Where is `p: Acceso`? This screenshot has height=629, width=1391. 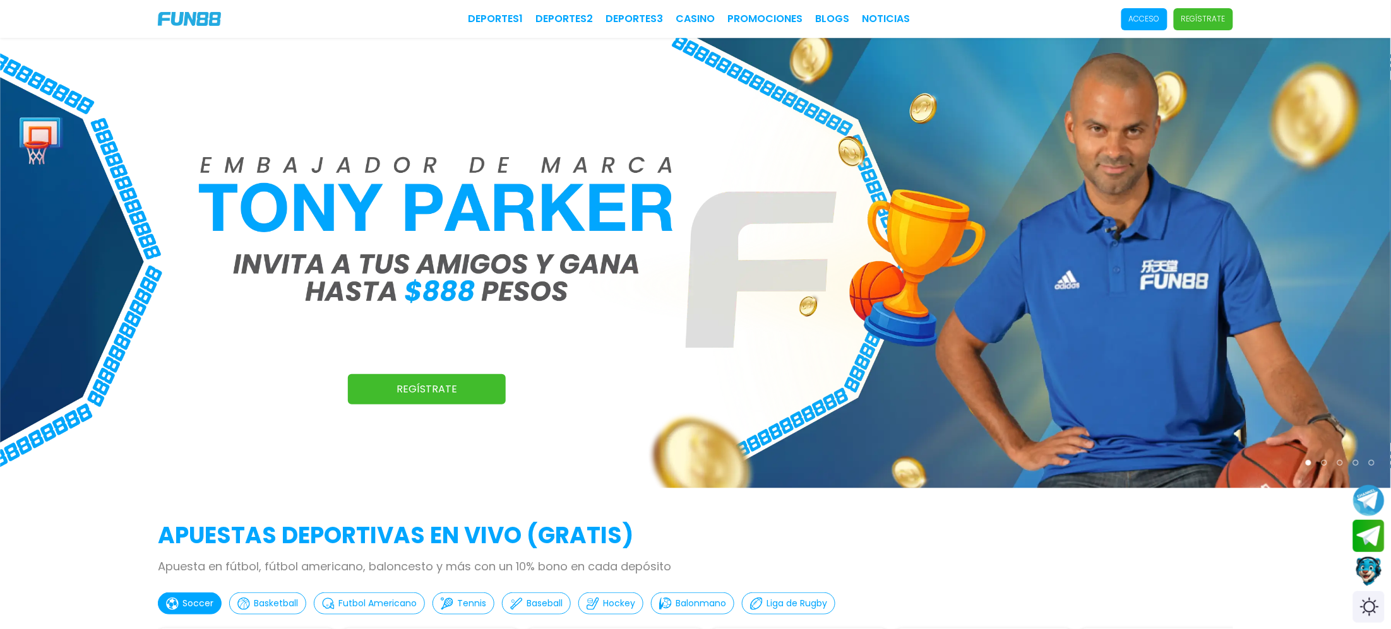
p: Acceso is located at coordinates (1144, 19).